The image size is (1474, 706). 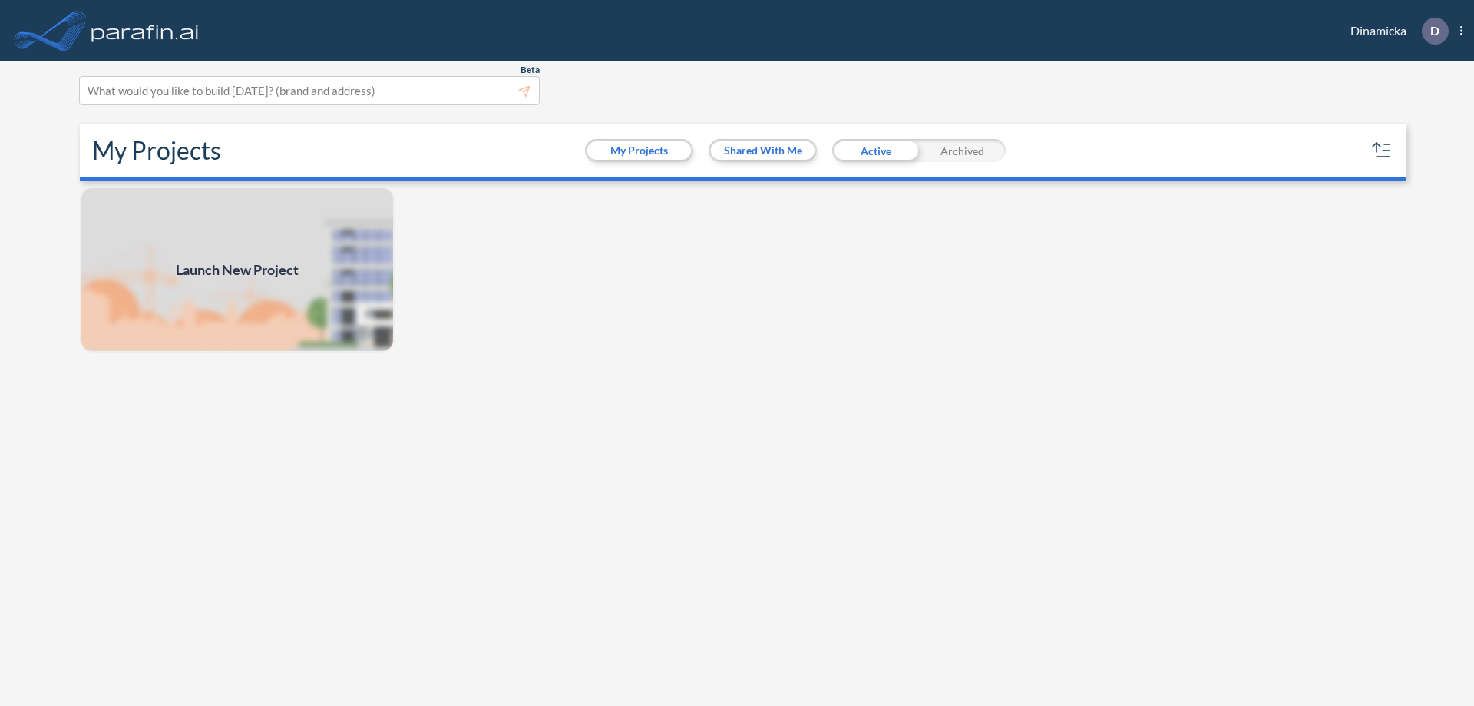 I want to click on button: My Projects, so click(x=639, y=151).